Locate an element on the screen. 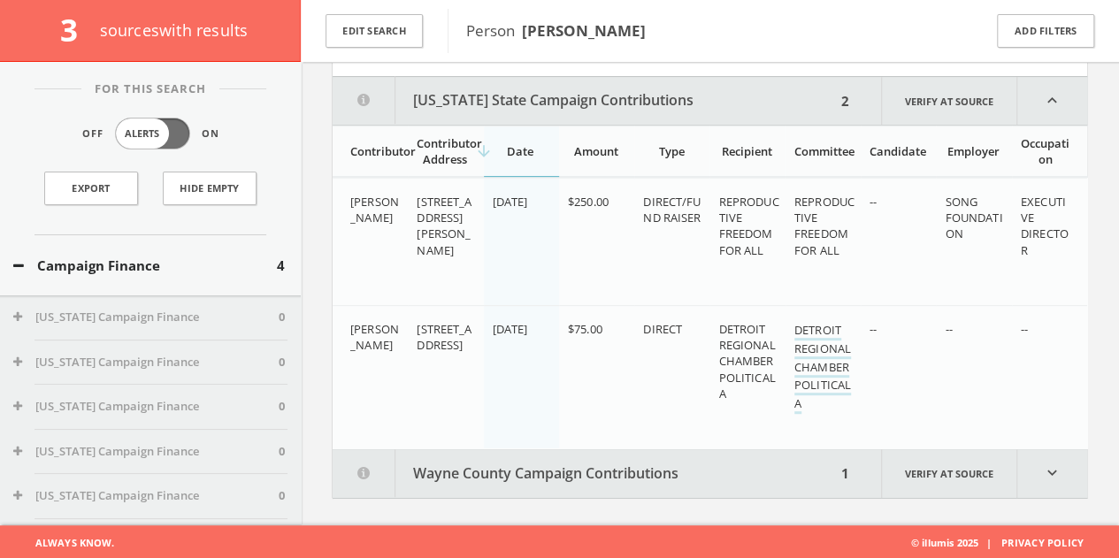  div: Occupation is located at coordinates (1044, 151).